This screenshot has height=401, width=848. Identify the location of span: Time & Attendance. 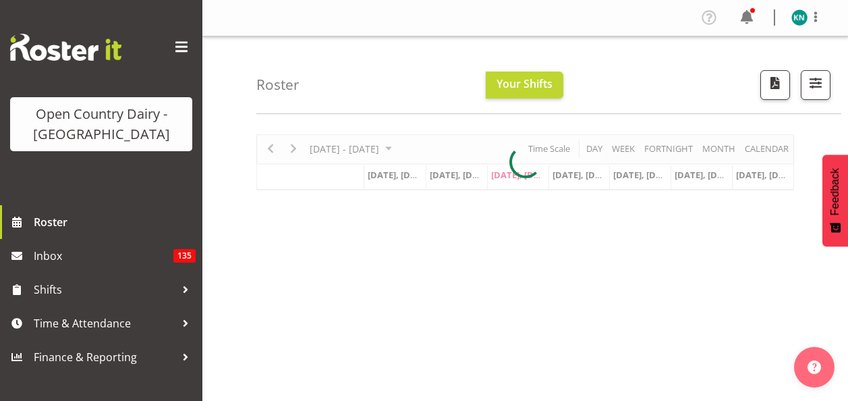
(105, 323).